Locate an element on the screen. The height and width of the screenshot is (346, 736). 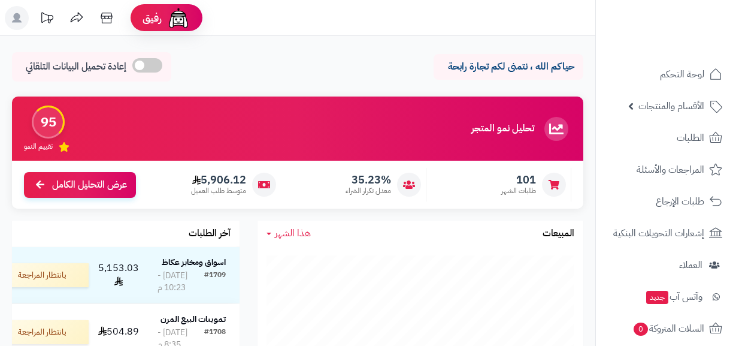
span: متوسط طلب العميل is located at coordinates (219, 191).